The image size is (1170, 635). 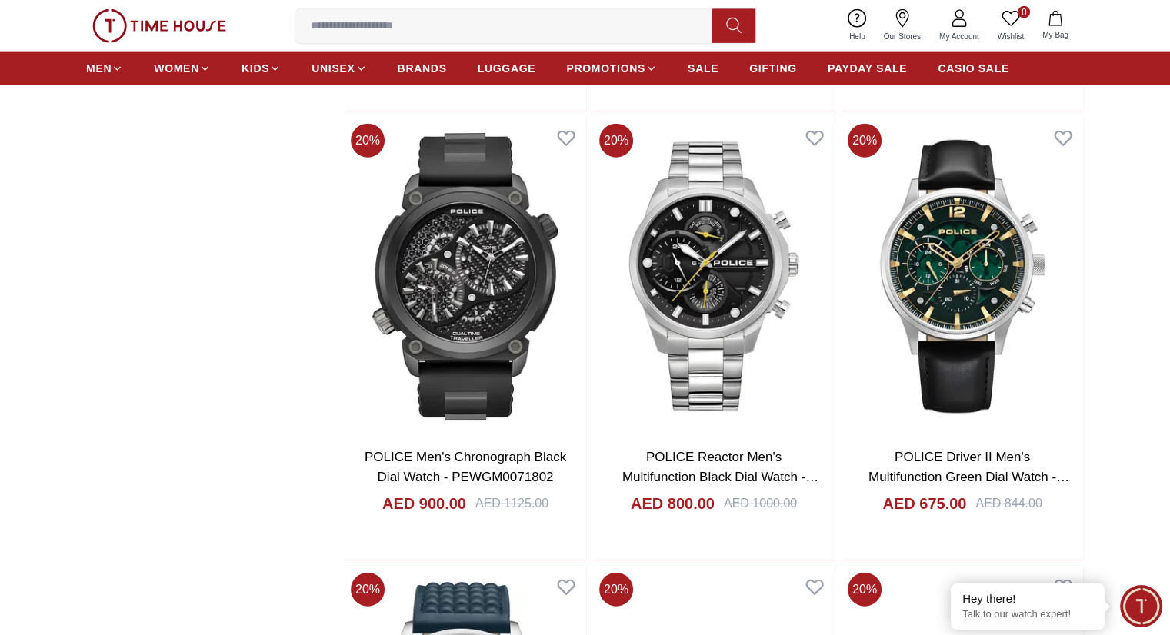 What do you see at coordinates (255, 68) in the screenshot?
I see `span: KIDS` at bounding box center [255, 68].